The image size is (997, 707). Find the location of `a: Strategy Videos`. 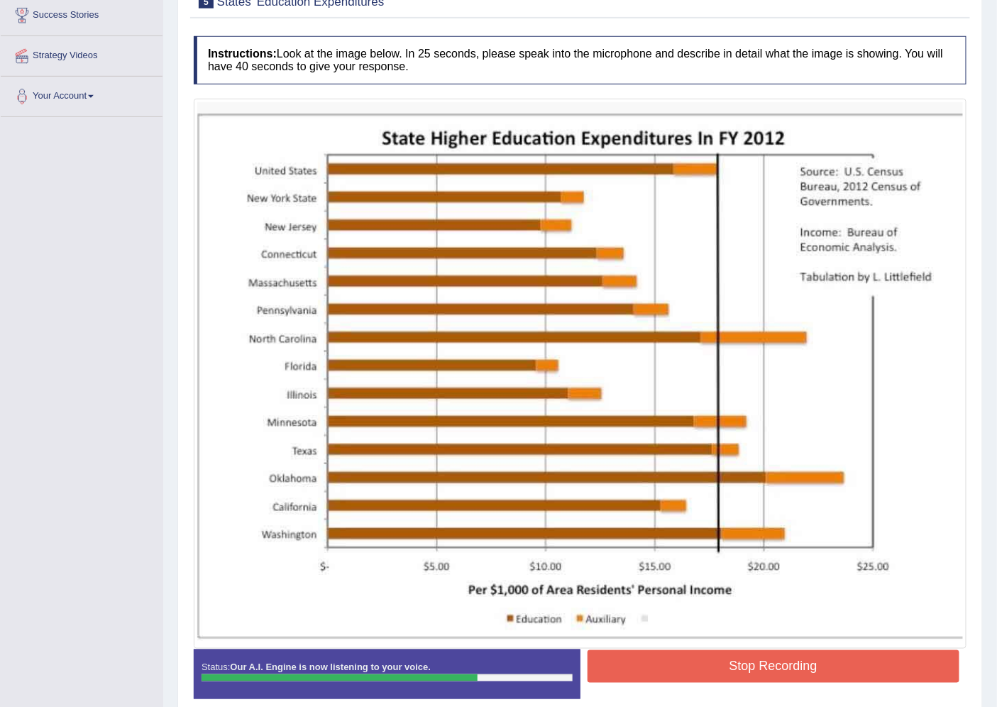

a: Strategy Videos is located at coordinates (82, 54).